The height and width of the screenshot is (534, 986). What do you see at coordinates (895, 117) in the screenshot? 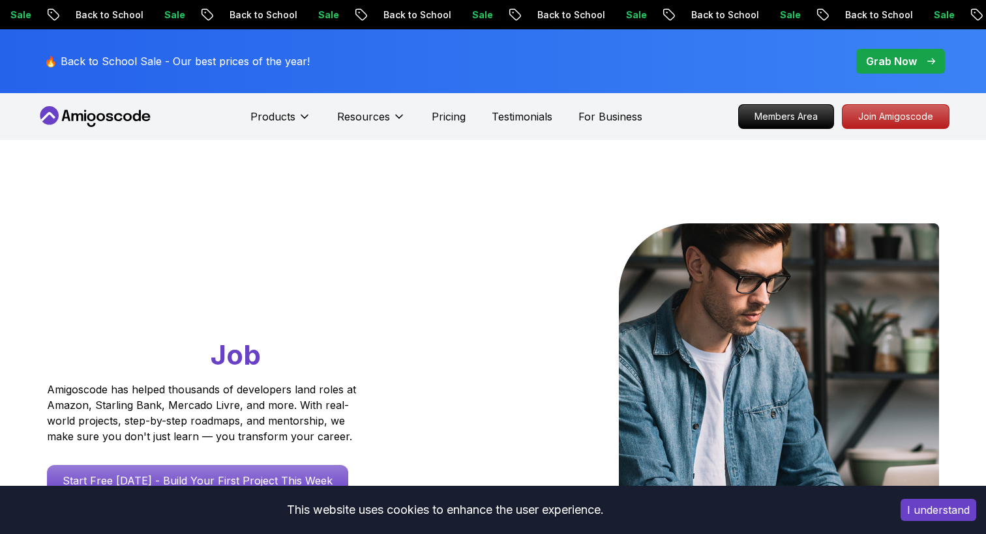
I see `p: Join Amigoscode` at bounding box center [895, 117].